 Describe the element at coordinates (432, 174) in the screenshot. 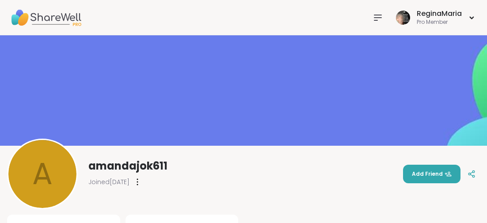

I see `span: Add Friend` at that location.